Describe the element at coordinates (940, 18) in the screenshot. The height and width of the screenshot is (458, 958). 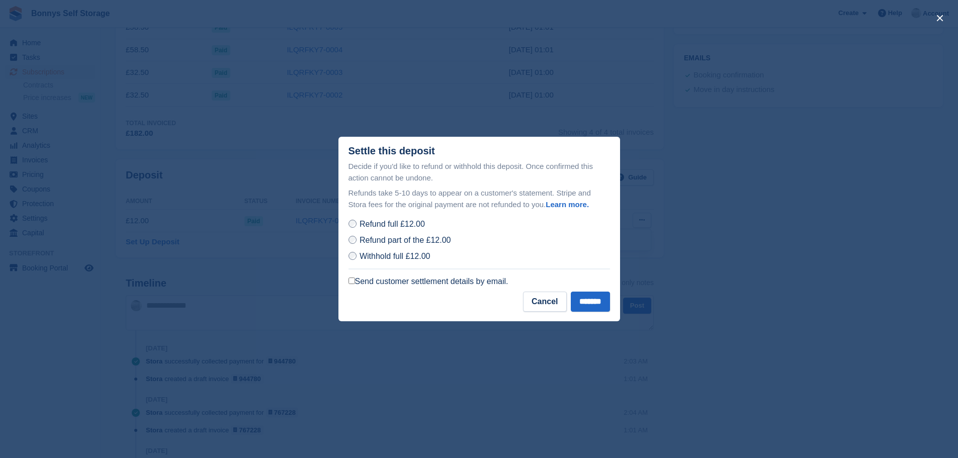
I see `button: close` at that location.